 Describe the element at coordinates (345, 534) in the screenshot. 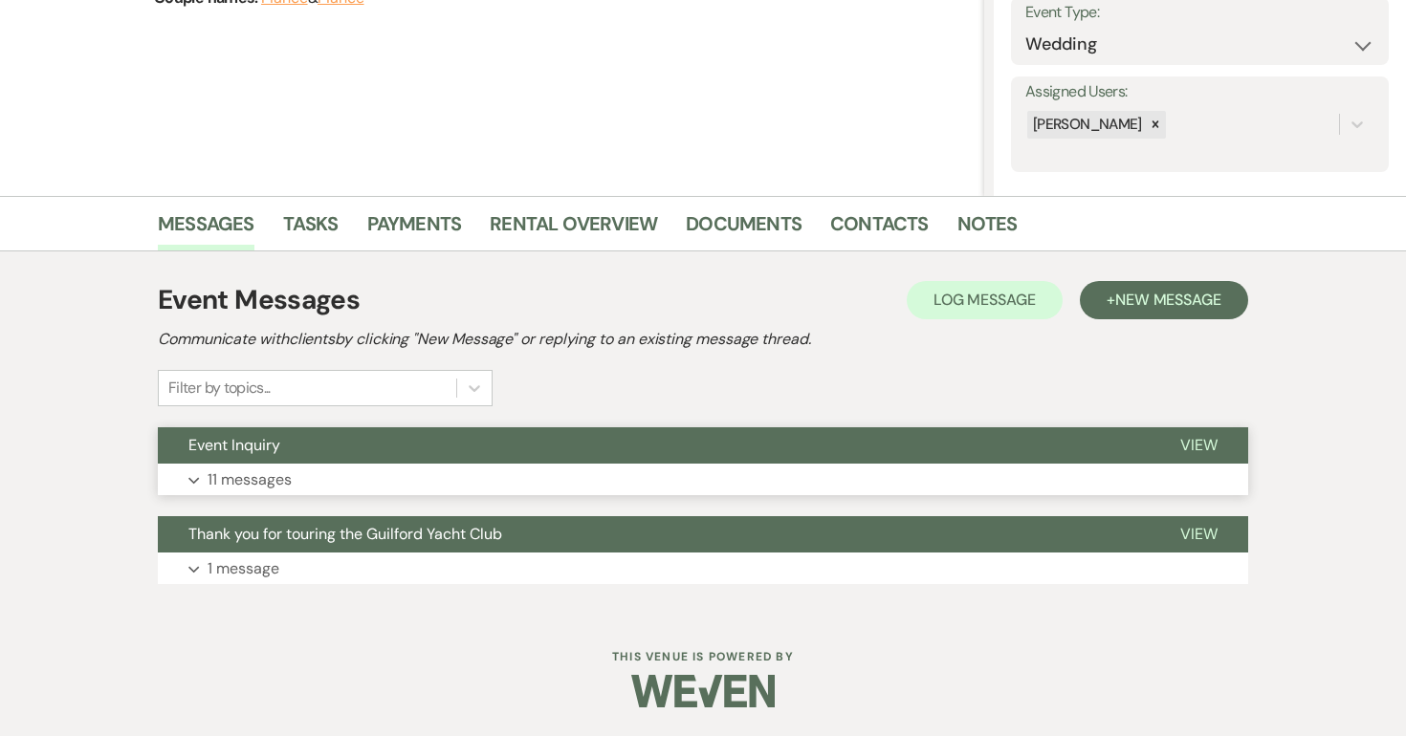

I see `span: Thank you for touring the Guilford Yacht Club` at that location.